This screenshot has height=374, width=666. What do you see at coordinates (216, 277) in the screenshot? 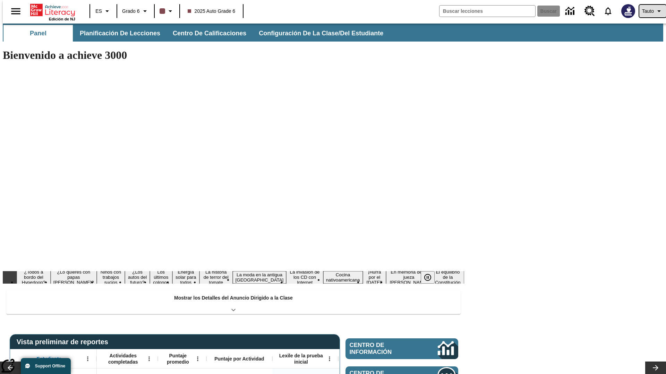
I see `button: Diapositiva 7 La historia de terror del tomate` at bounding box center [216, 277].